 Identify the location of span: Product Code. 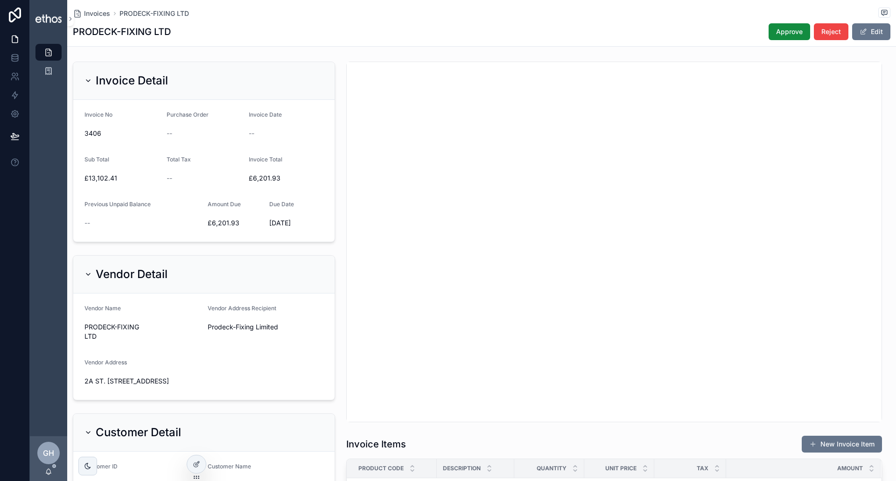
(381, 468).